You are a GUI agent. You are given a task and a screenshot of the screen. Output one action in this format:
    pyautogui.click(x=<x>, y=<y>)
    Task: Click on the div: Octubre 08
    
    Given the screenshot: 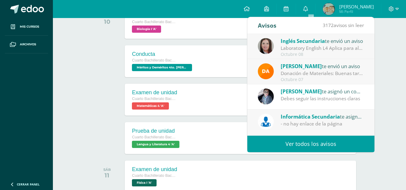 What is the action you would take?
    pyautogui.click(x=323, y=54)
    